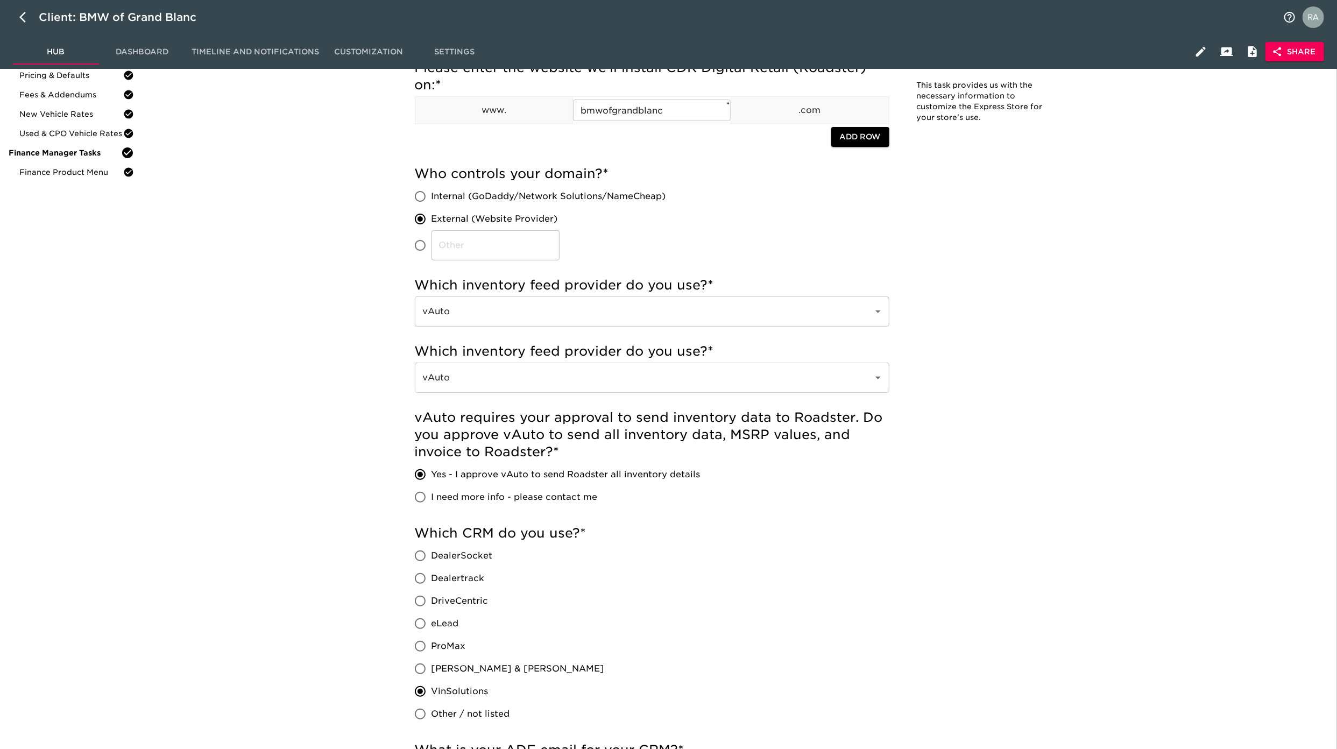 This screenshot has width=1337, height=749. Describe the element at coordinates (71, 172) in the screenshot. I see `span: Finance Product Menu` at that location.